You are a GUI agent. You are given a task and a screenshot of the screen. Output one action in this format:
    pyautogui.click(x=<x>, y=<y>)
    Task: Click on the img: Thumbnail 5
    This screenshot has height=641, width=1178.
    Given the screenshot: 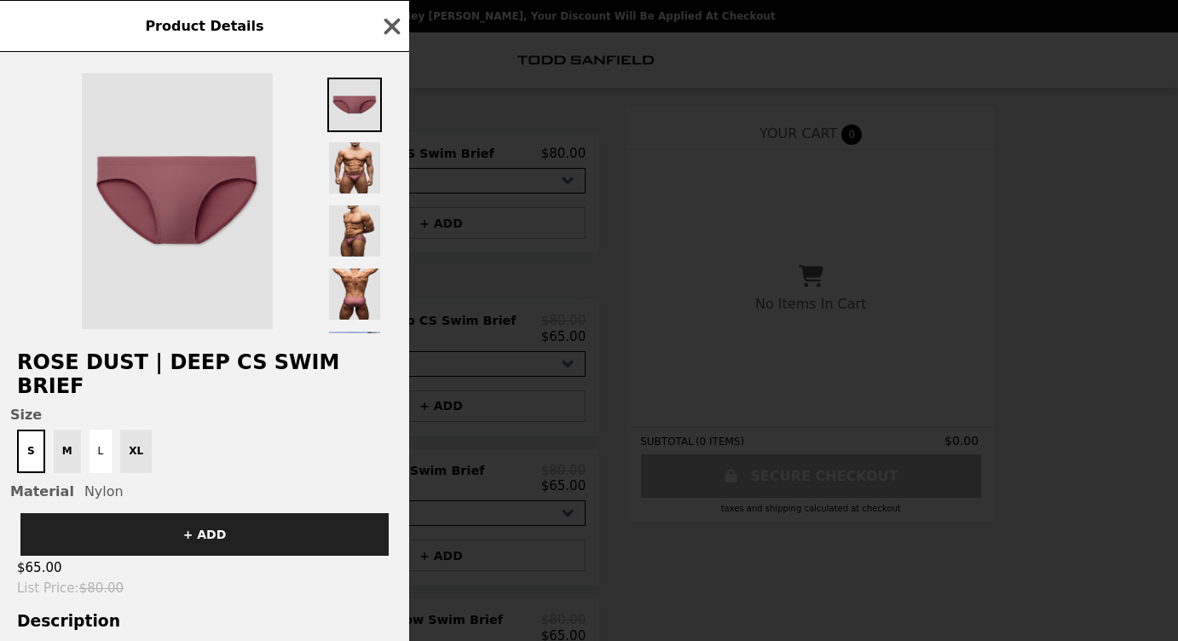 What is the action you would take?
    pyautogui.click(x=355, y=357)
    